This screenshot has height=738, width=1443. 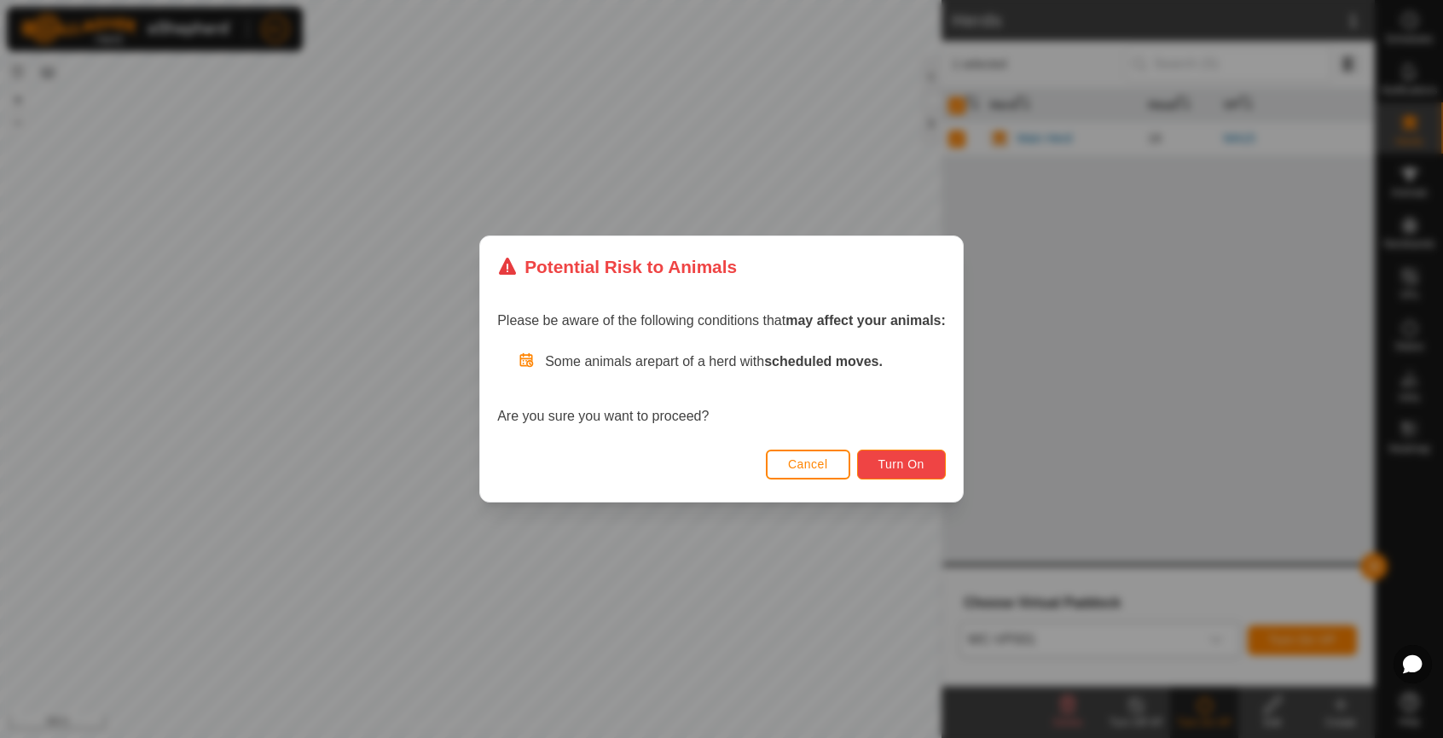 What do you see at coordinates (769, 361) in the screenshot?
I see `span: part of a herd with` at bounding box center [769, 361].